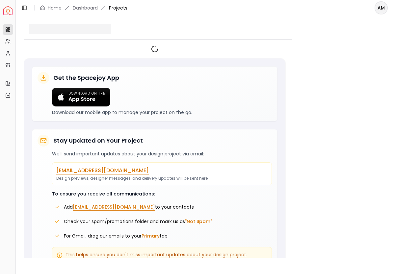 The height and width of the screenshot is (274, 393). Describe the element at coordinates (8, 11) in the screenshot. I see `a: Spacejoy` at that location.